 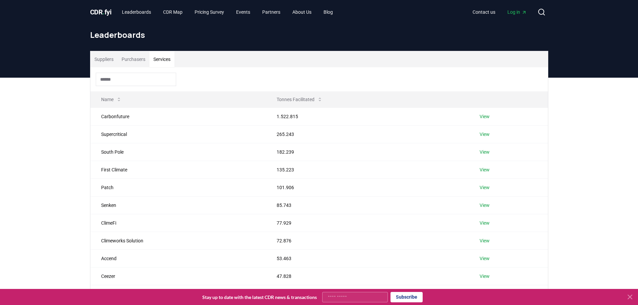 I want to click on td: 265.243, so click(x=367, y=134).